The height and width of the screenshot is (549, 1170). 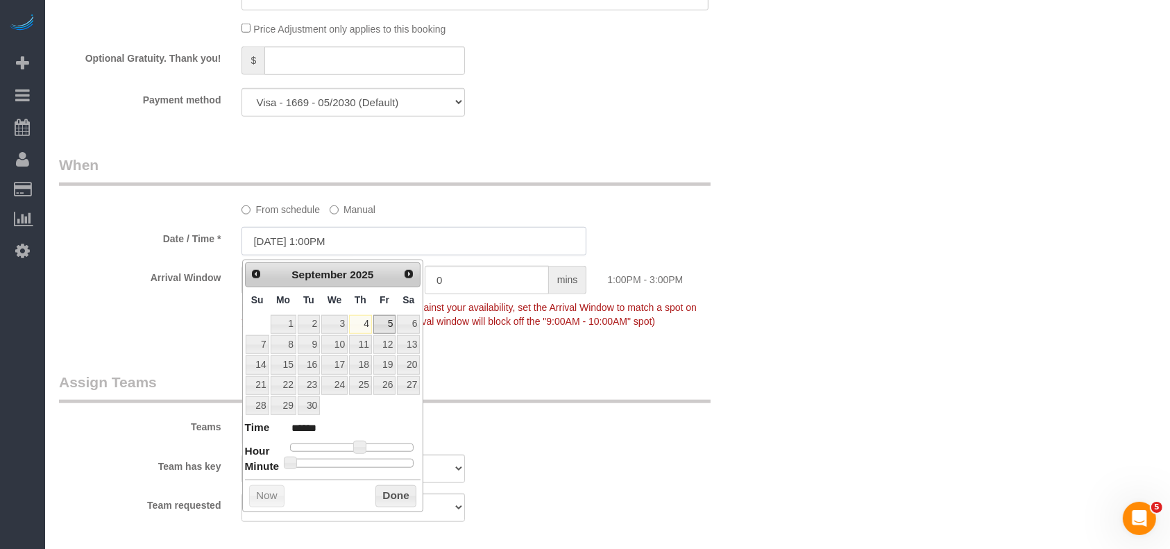 What do you see at coordinates (22, 24) in the screenshot?
I see `img: Automaid Logo` at bounding box center [22, 24].